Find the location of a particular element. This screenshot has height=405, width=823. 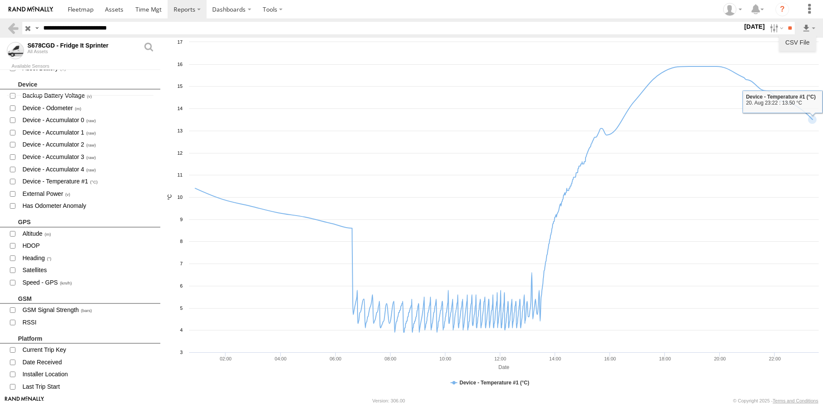

text: 13 is located at coordinates (180, 131).